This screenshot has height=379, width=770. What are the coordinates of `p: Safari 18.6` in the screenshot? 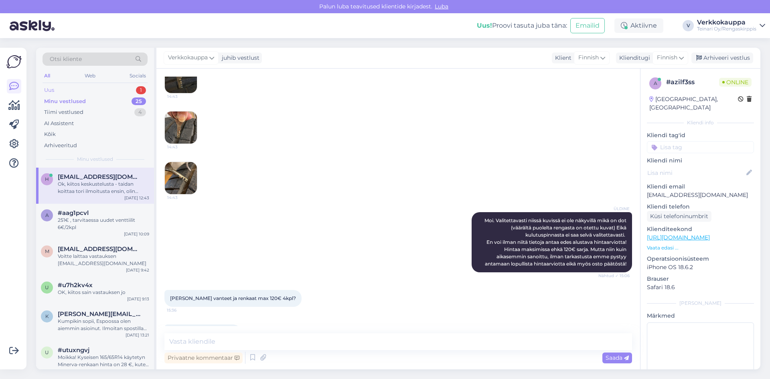 It's located at (700, 287).